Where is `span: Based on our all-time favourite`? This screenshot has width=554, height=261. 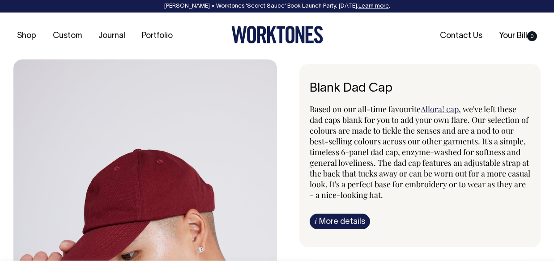
span: Based on our all-time favourite is located at coordinates (365, 109).